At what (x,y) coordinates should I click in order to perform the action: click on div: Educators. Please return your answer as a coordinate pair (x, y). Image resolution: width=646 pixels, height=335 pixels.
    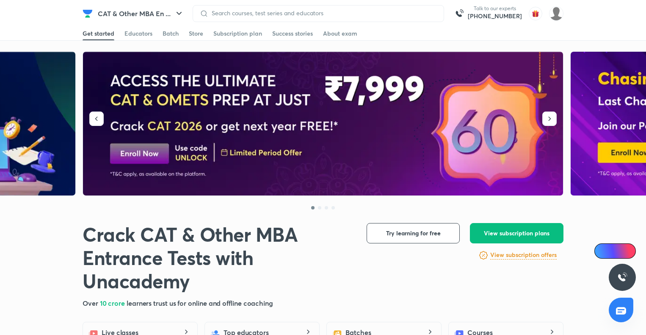
    Looking at the image, I should click on (139, 33).